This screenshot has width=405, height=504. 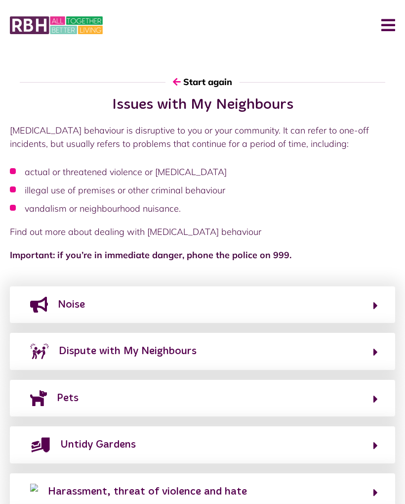 I want to click on img: violence.png, so click(x=34, y=491).